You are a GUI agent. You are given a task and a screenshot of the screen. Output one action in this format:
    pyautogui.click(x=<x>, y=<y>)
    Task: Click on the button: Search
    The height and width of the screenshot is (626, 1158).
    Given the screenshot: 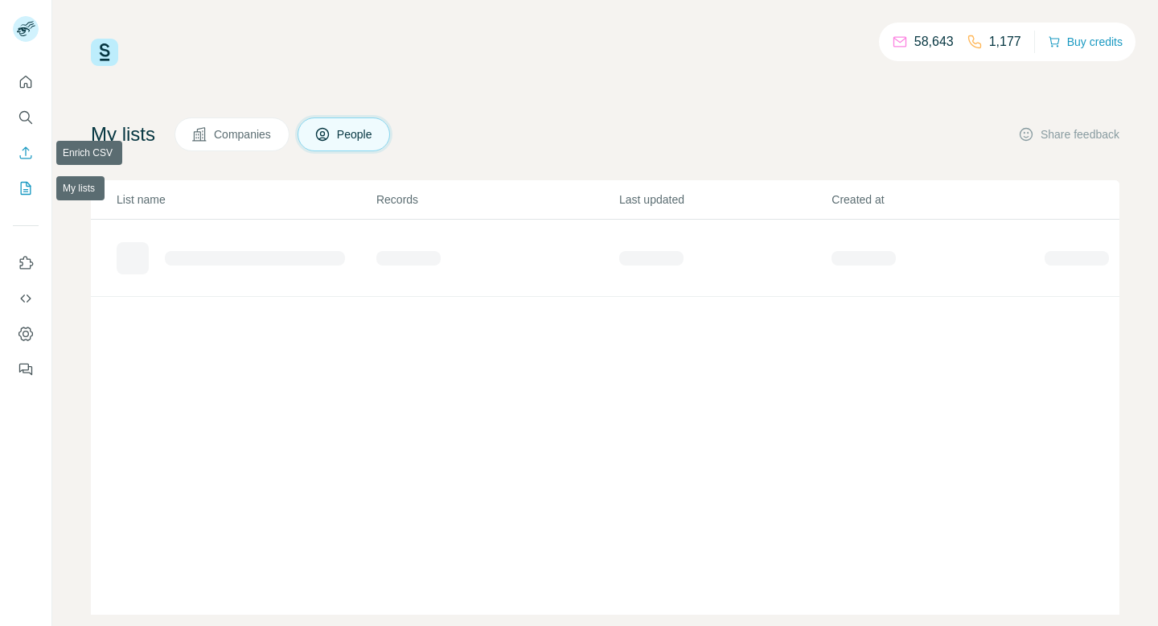 What is the action you would take?
    pyautogui.click(x=26, y=117)
    